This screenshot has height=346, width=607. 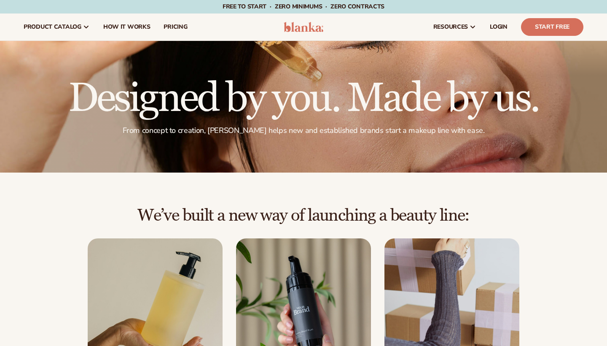 What do you see at coordinates (127, 27) in the screenshot?
I see `a: How It Works` at bounding box center [127, 27].